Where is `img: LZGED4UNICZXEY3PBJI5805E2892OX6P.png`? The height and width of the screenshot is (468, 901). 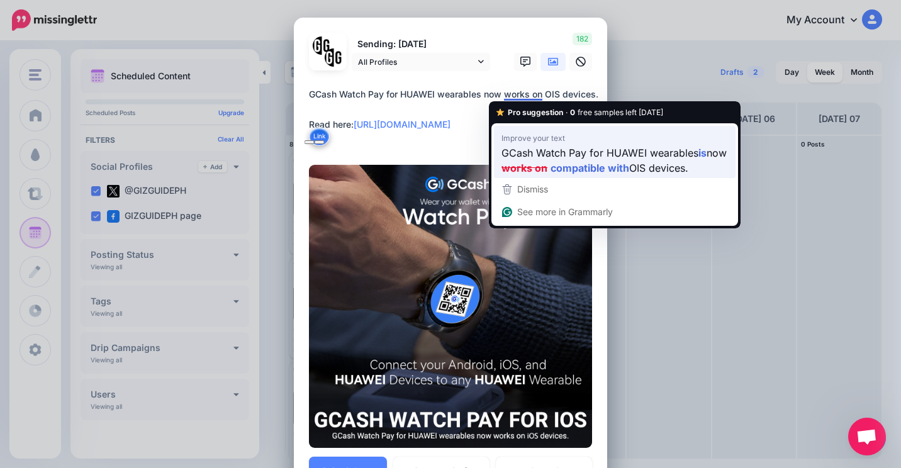 img: LZGED4UNICZXEY3PBJI5805E2892OX6P.png is located at coordinates (450, 306).